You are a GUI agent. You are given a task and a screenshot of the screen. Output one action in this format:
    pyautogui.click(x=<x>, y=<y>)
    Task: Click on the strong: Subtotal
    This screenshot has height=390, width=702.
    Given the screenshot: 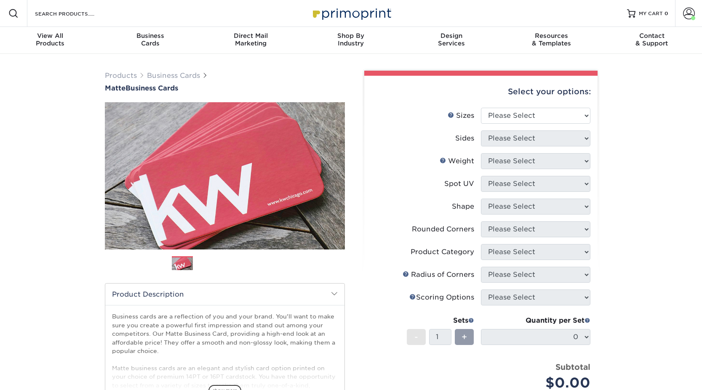 What is the action you would take?
    pyautogui.click(x=573, y=367)
    